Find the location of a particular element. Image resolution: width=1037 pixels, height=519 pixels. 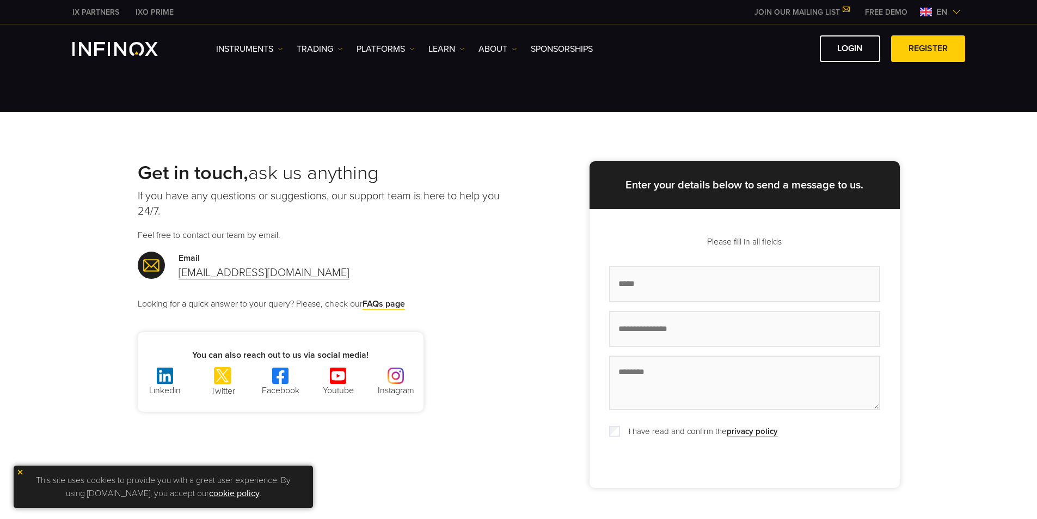

a: INFINOX MENU is located at coordinates (886, 12).